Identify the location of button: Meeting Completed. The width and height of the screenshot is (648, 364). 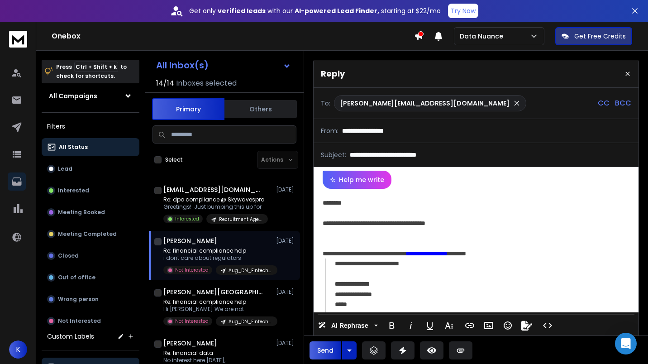
(90, 234).